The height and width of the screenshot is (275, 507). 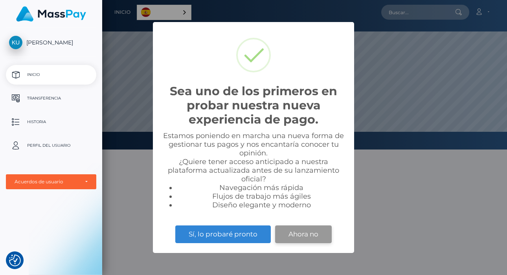 What do you see at coordinates (15, 260) in the screenshot?
I see `button: Consent Preferences` at bounding box center [15, 260].